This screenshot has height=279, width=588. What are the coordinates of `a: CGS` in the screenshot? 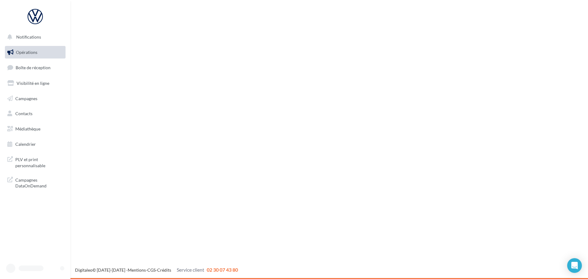 It's located at (151, 270).